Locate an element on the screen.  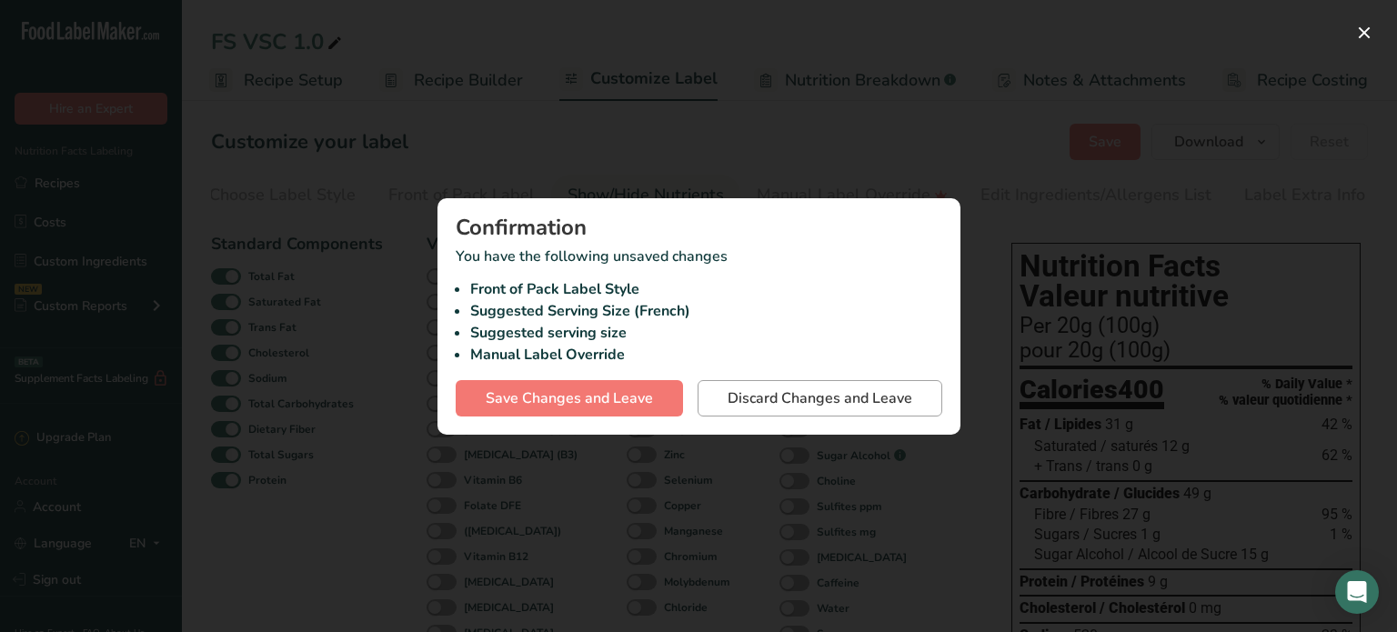
div: Confirmation is located at coordinates (699, 227).